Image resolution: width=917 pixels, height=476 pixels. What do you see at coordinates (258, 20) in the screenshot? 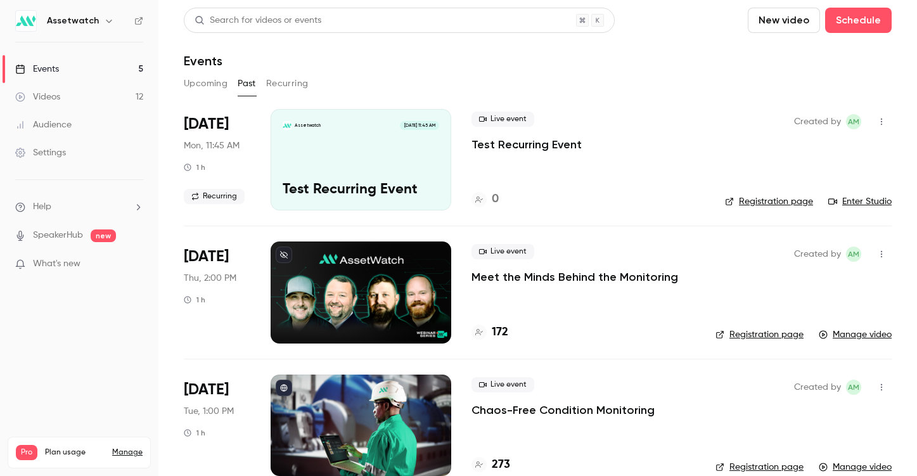
I see `div: Search for videos or events` at bounding box center [258, 20].